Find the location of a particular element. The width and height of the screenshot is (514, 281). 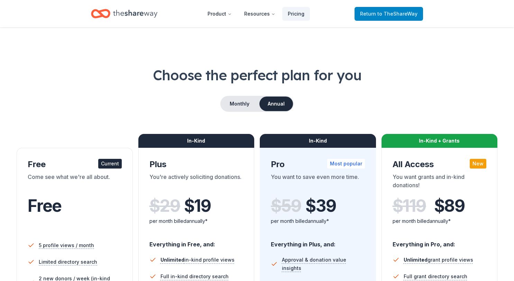

span: to TheShareWay is located at coordinates (397, 13).